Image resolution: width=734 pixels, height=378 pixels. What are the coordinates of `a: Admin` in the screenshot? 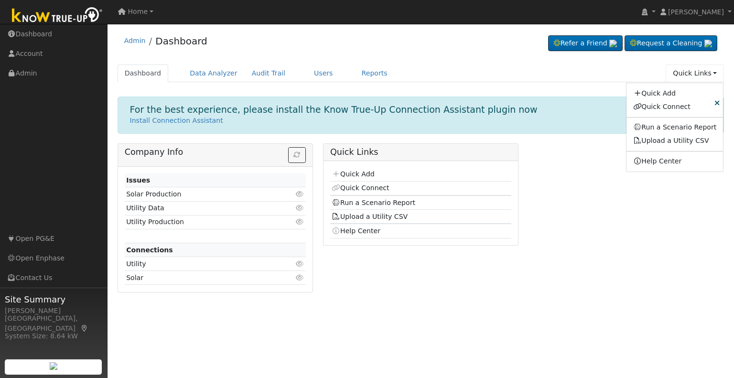 It's located at (135, 41).